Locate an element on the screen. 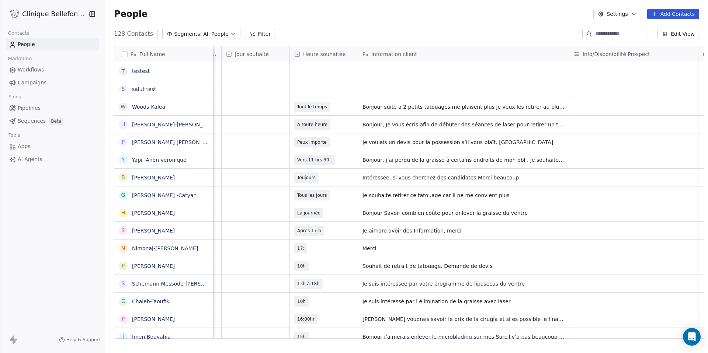 The width and height of the screenshot is (708, 353). a: Chaieb-Taoufik is located at coordinates (151, 302).